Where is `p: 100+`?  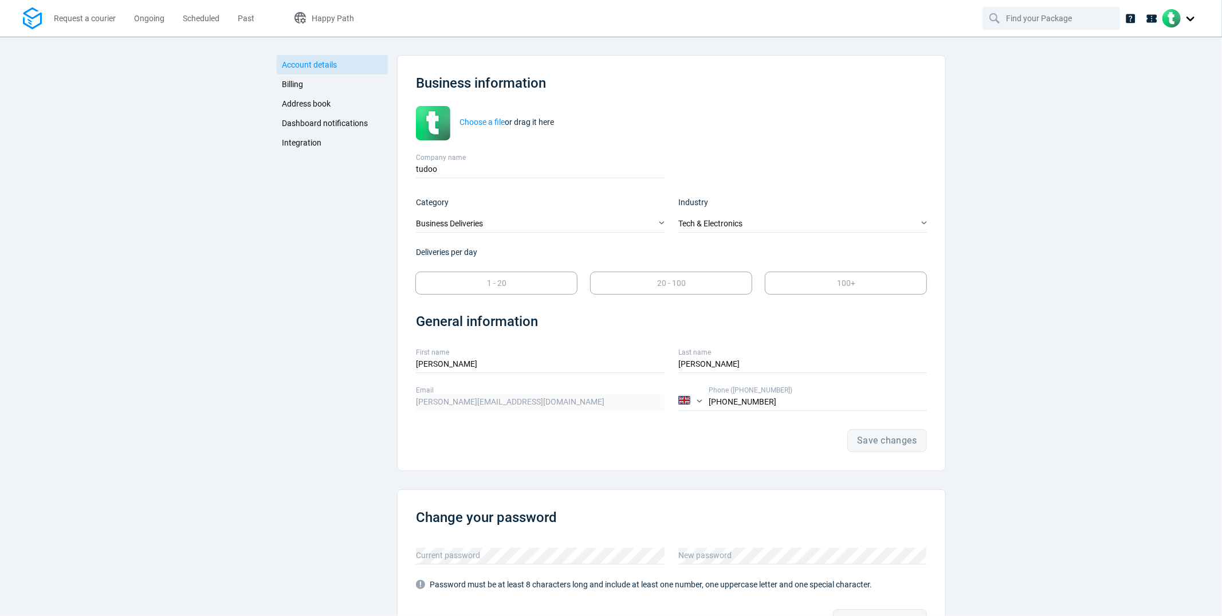 p: 100+ is located at coordinates (846, 283).